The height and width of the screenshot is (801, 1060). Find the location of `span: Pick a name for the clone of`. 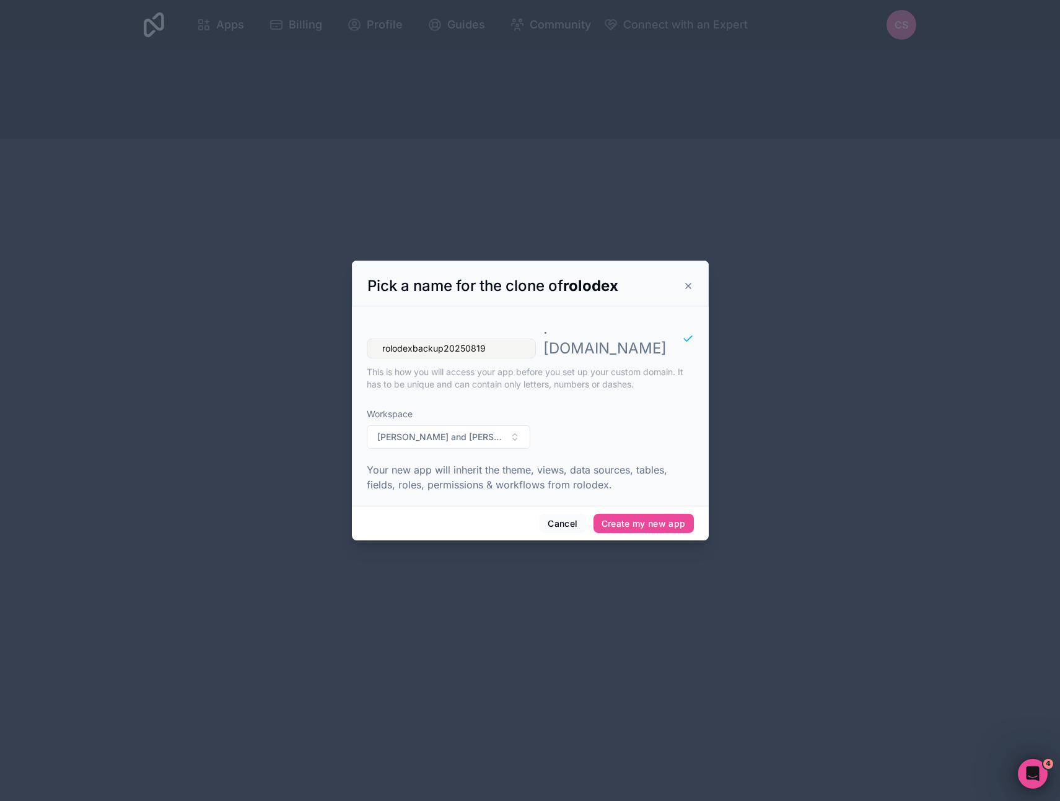

span: Pick a name for the clone of is located at coordinates (492, 285).